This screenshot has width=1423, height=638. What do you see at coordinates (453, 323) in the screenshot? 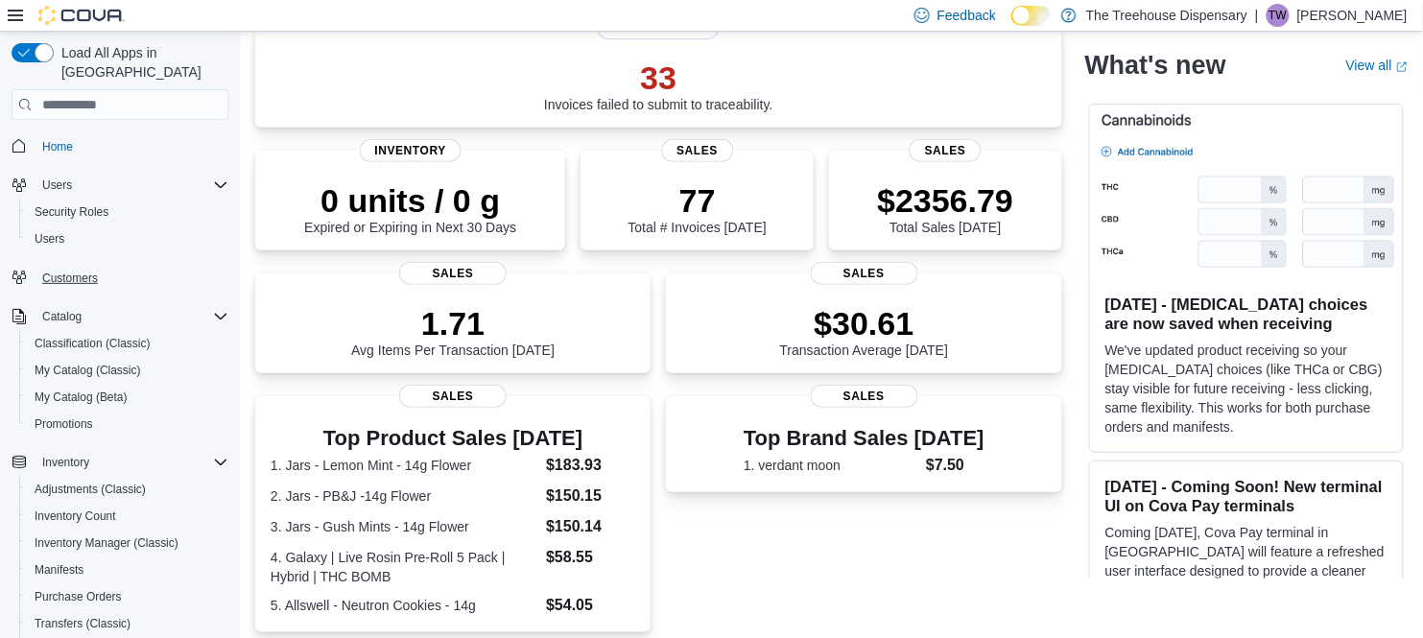
I see `p: 1.71` at bounding box center [453, 323].